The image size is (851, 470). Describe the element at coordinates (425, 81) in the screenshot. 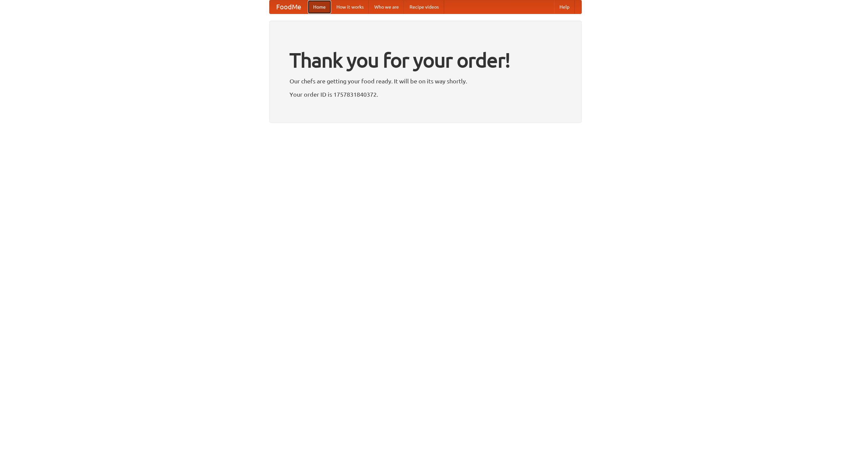

I see `p: Our chefs are getting your food ready. It will be on its way shortly.` at that location.